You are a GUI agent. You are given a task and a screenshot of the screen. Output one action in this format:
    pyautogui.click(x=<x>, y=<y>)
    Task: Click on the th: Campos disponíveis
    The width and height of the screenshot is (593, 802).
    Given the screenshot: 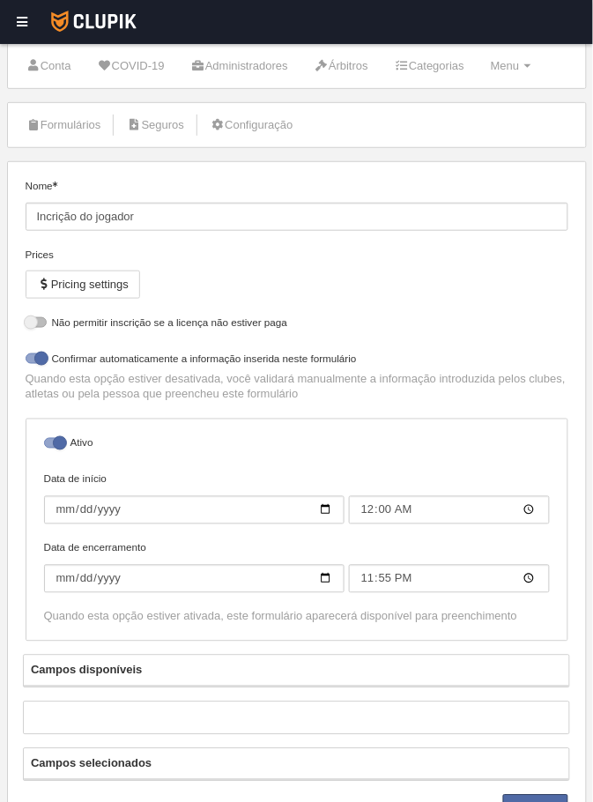 What is the action you would take?
    pyautogui.click(x=296, y=670)
    